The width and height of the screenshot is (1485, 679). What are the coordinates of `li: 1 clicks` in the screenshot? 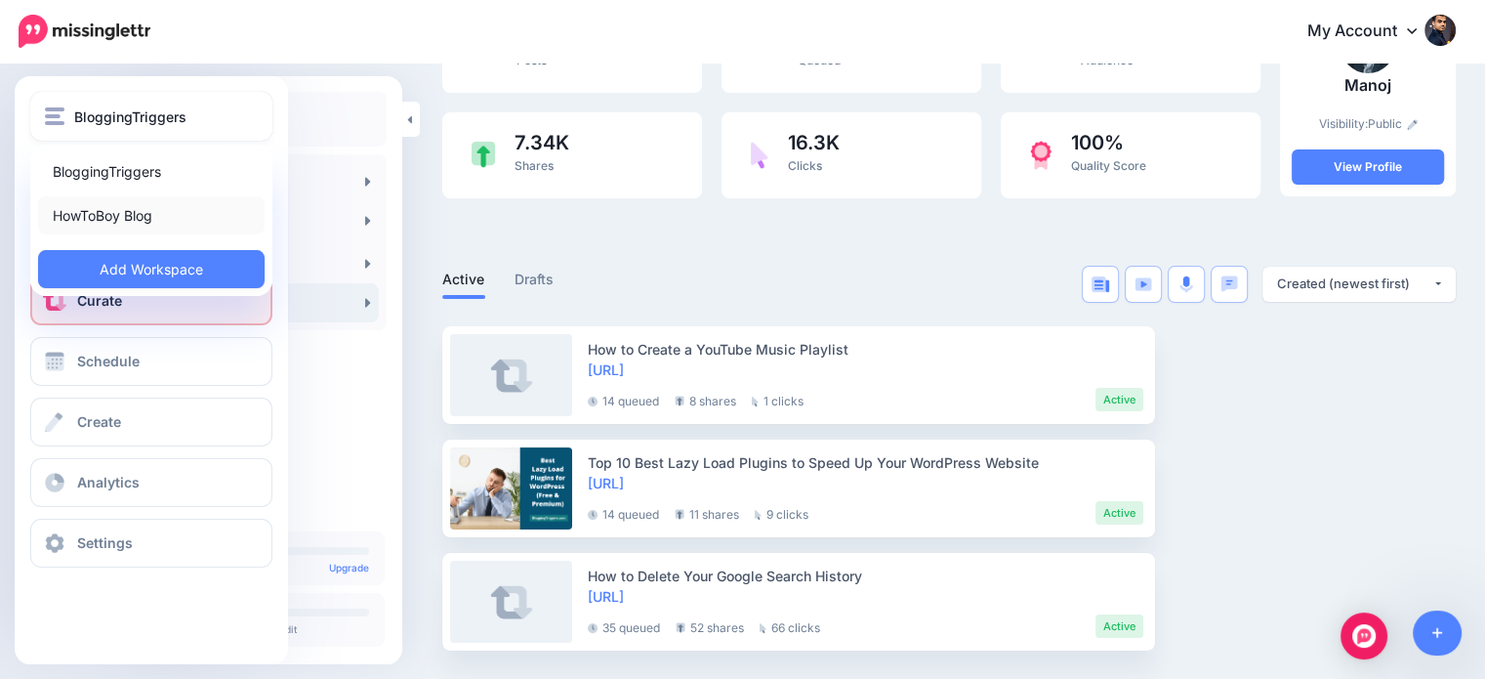 It's located at (777, 399).